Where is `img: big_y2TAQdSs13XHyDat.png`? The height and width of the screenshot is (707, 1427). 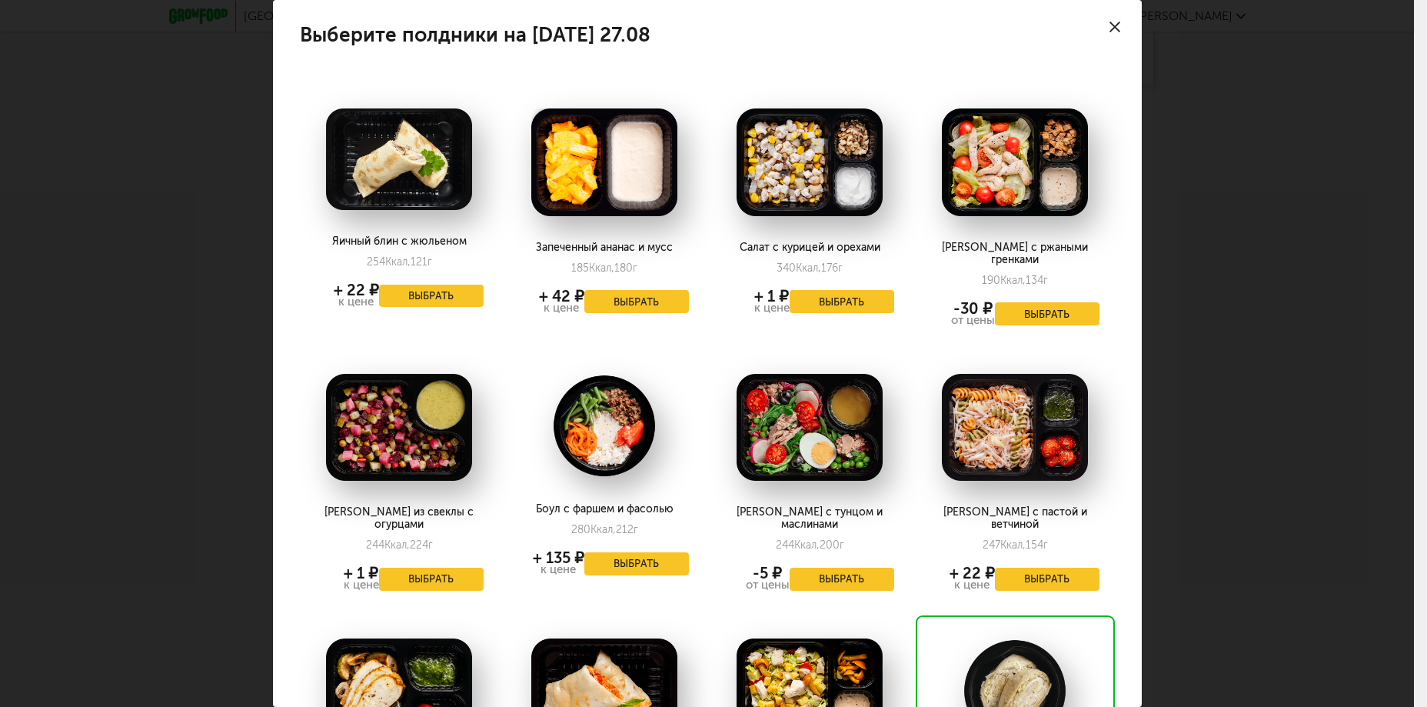 img: big_y2TAQdSs13XHyDat.png is located at coordinates (1015, 162).